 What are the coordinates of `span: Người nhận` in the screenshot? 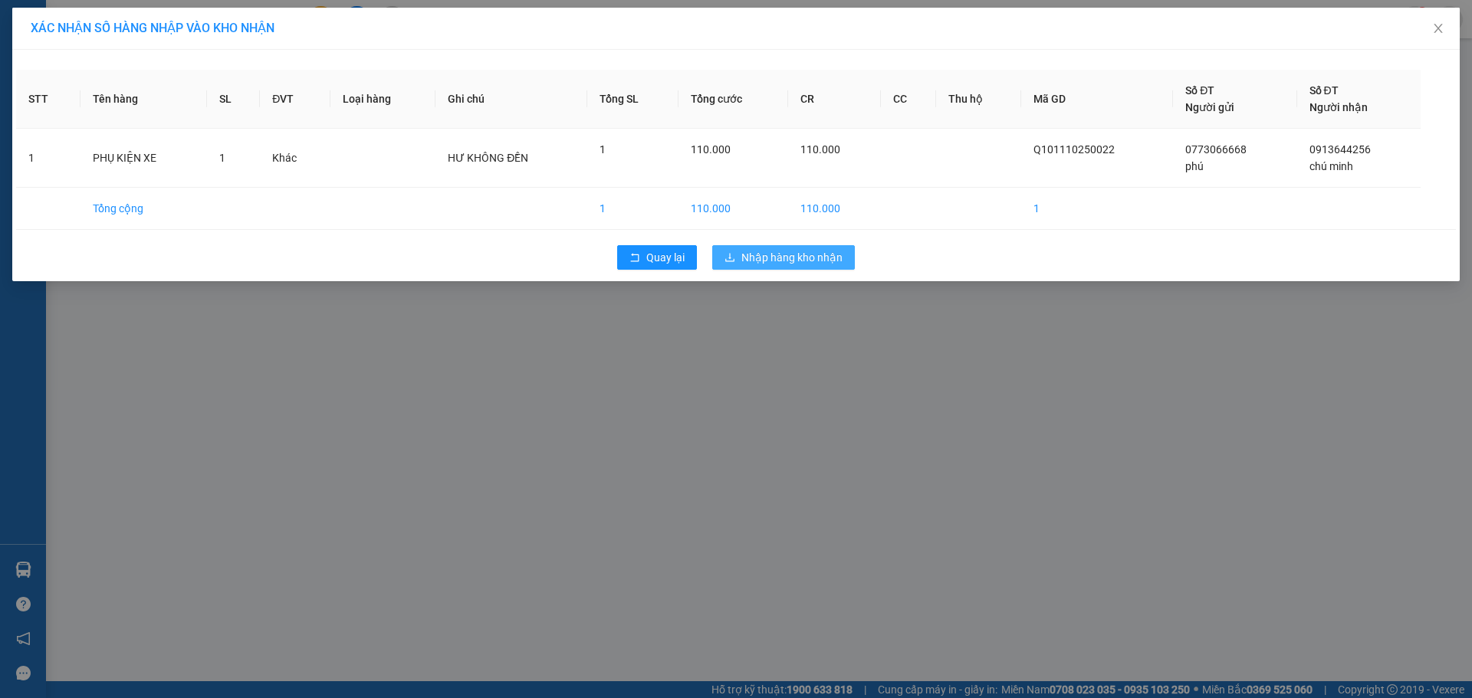 It's located at (1338, 107).